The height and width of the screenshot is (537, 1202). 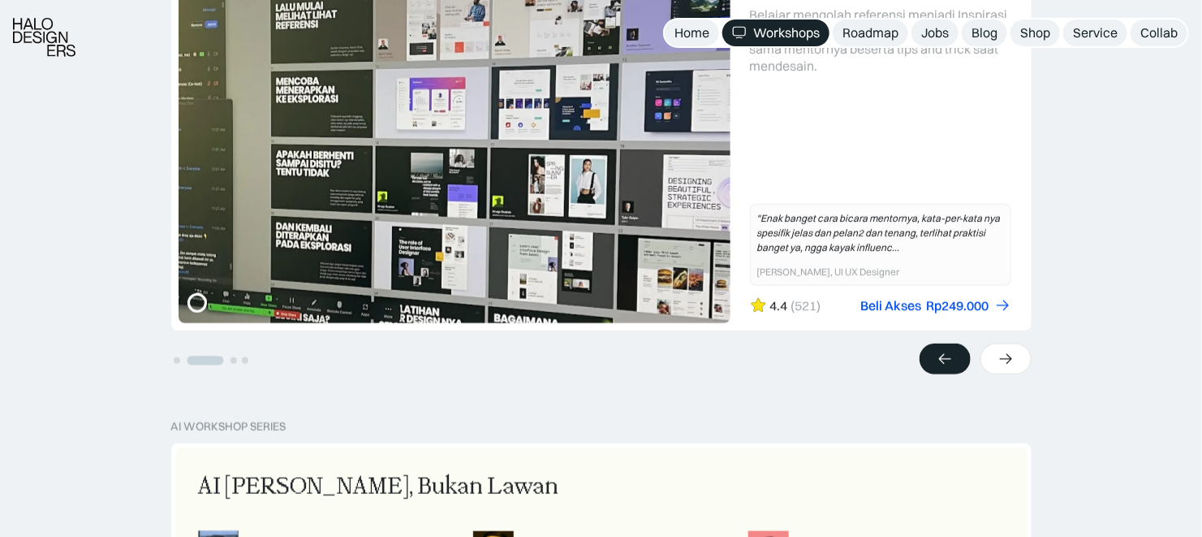 What do you see at coordinates (1159, 32) in the screenshot?
I see `a: Collab` at bounding box center [1159, 32].